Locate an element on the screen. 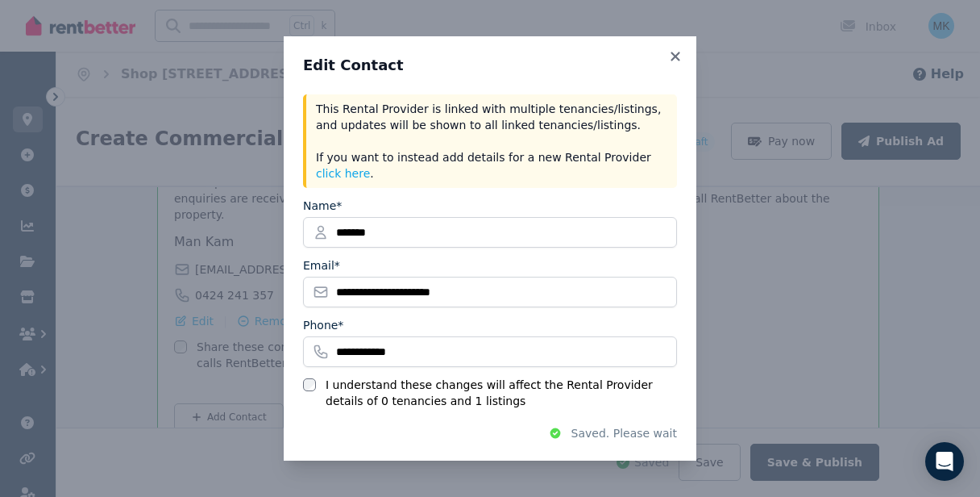 The width and height of the screenshot is (980, 497). h3: Edit Contact is located at coordinates (490, 65).